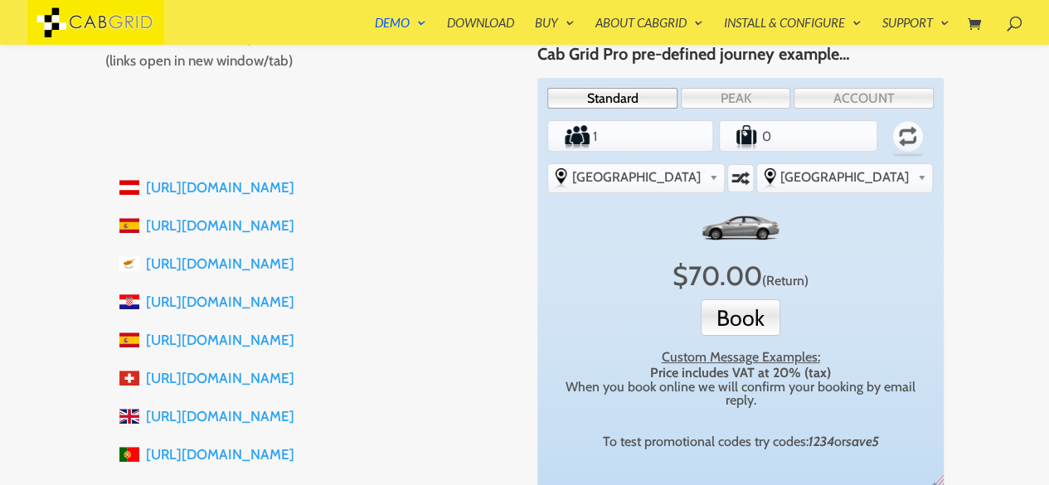 The image size is (1049, 485). What do you see at coordinates (820, 441) in the screenshot?
I see `em: 1234` at bounding box center [820, 441].